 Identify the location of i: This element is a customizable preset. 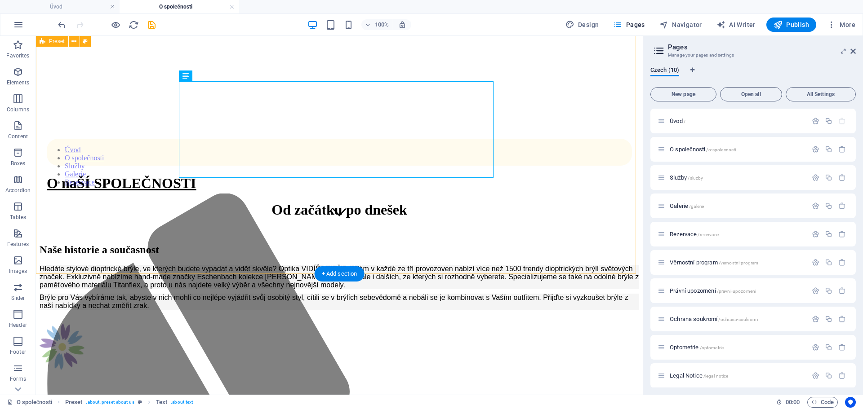
(140, 402).